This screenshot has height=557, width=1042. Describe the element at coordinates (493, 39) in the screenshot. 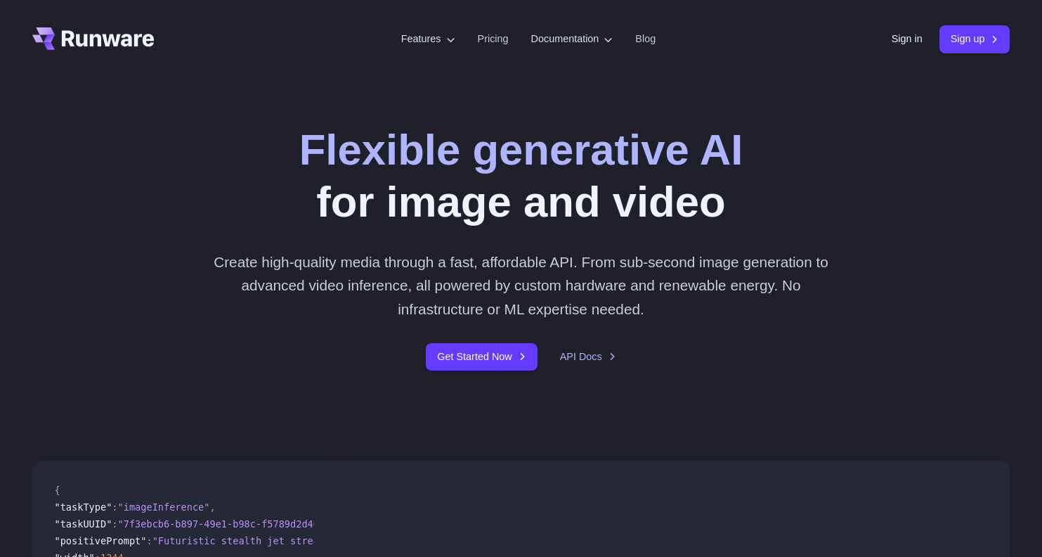

I see `a: Pricing` at that location.